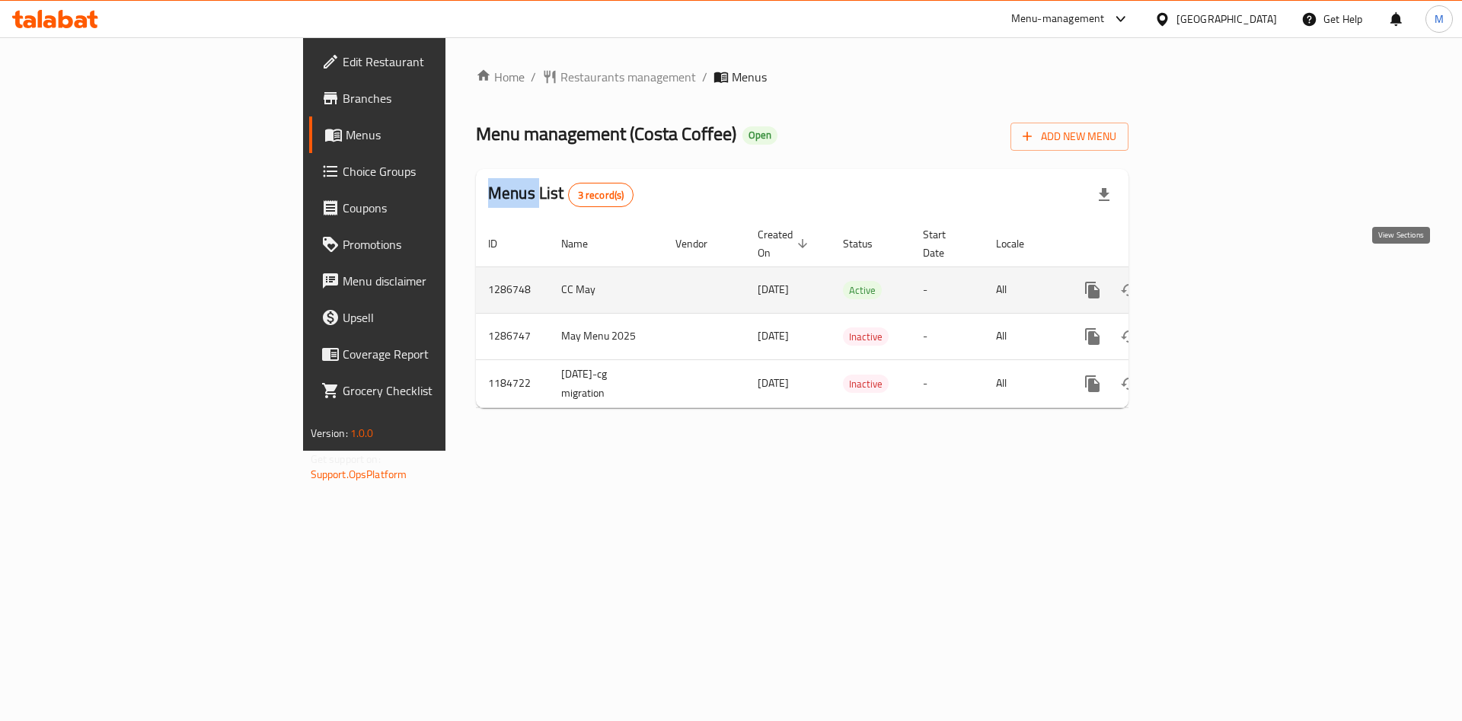 Image resolution: width=1462 pixels, height=721 pixels. Describe the element at coordinates (428, 208) in the screenshot. I see `a: Coupons` at that location.